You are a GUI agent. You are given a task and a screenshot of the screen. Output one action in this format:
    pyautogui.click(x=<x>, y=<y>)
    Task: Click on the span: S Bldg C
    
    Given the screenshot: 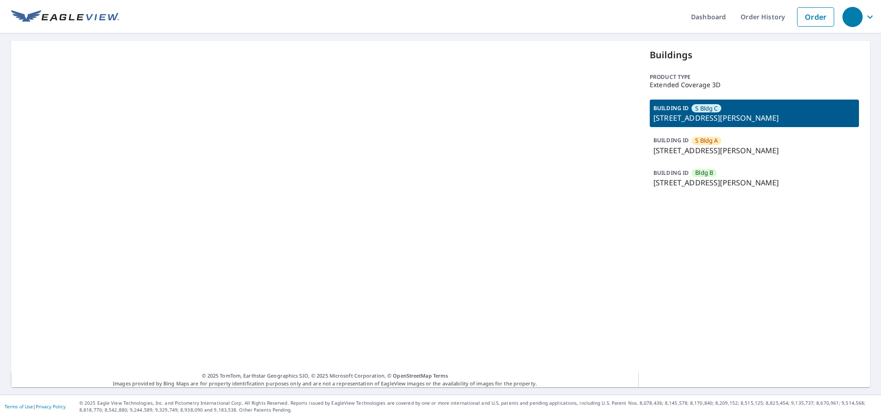 What is the action you would take?
    pyautogui.click(x=706, y=108)
    